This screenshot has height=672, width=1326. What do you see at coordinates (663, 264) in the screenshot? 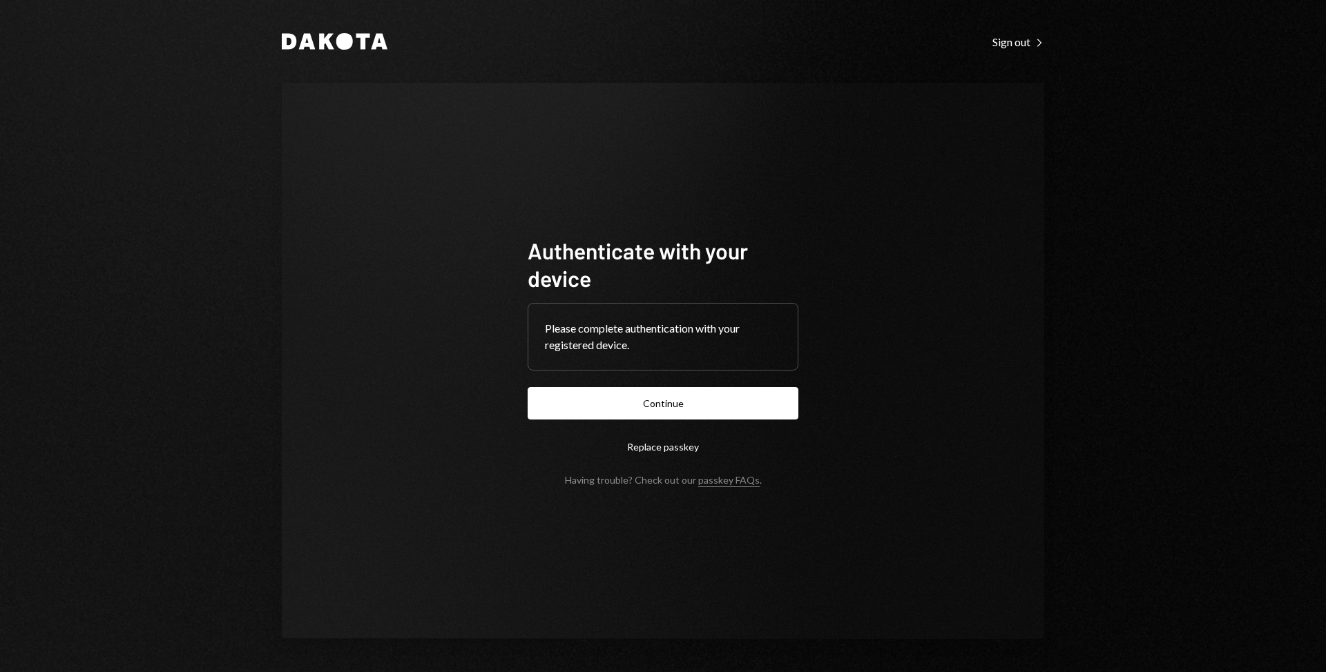
I see `h1: Authenticate with your device` at bounding box center [663, 264].